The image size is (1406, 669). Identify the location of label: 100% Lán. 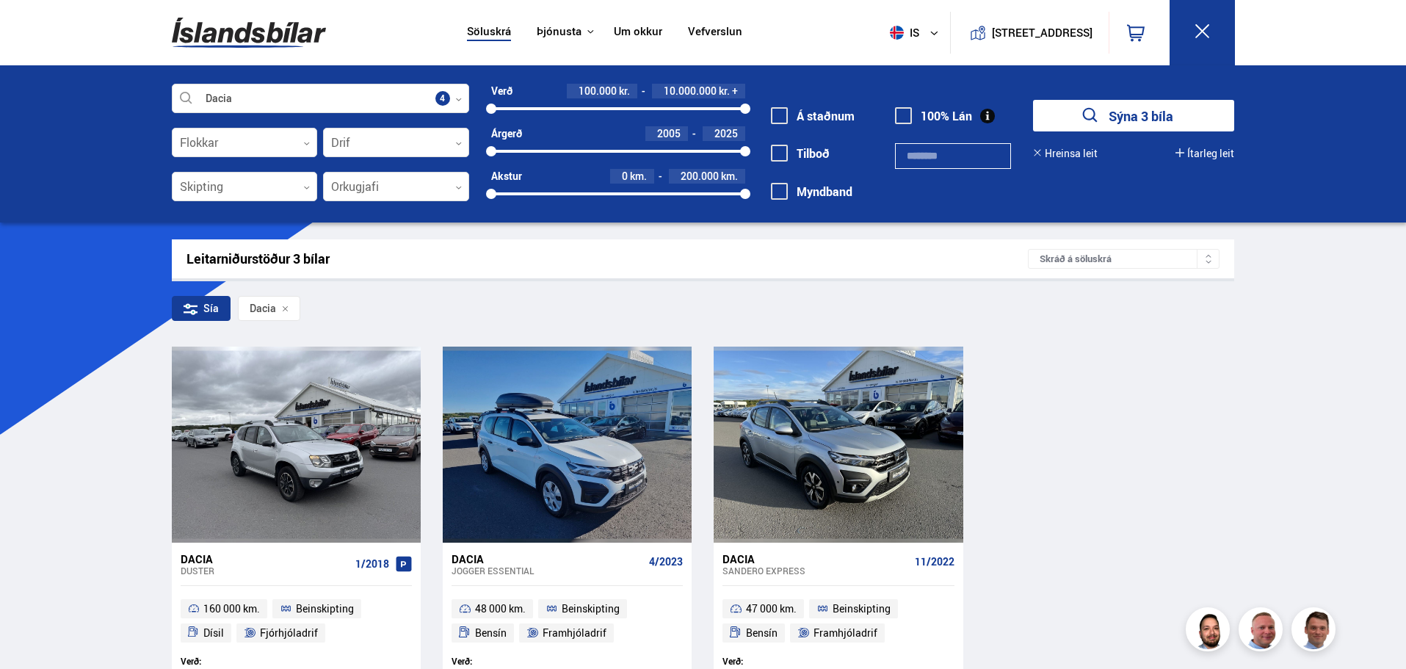
(933, 116).